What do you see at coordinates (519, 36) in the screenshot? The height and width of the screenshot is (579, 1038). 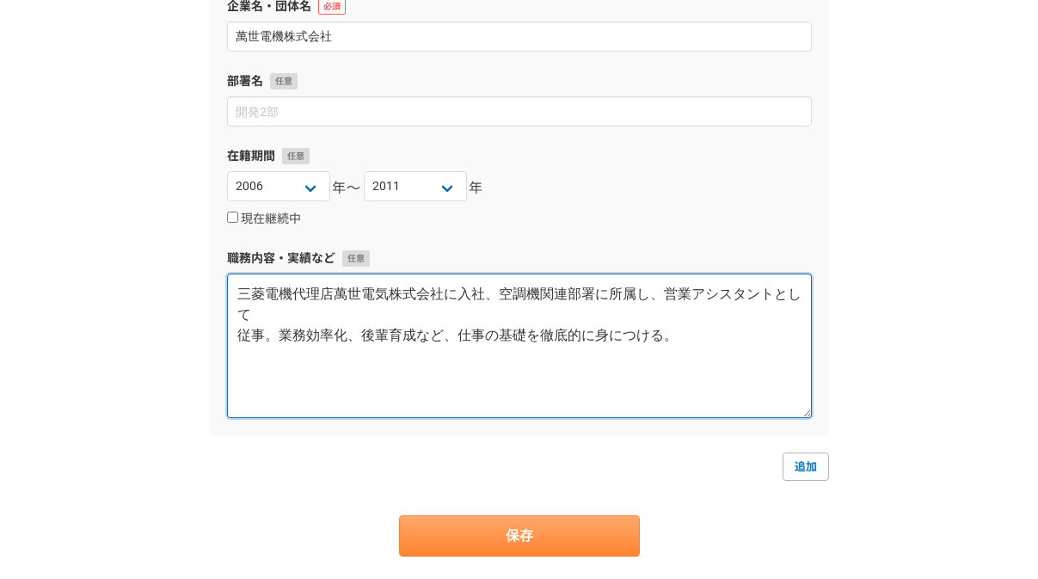 I see `input: エニィクルー株式会社` at bounding box center [519, 36].